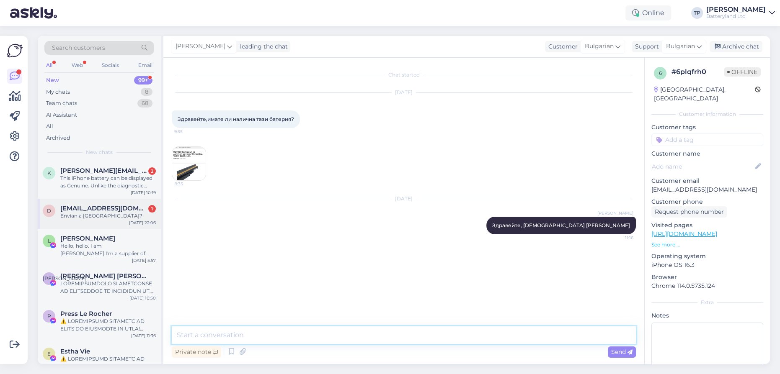  I want to click on span: Offline, so click(742, 72).